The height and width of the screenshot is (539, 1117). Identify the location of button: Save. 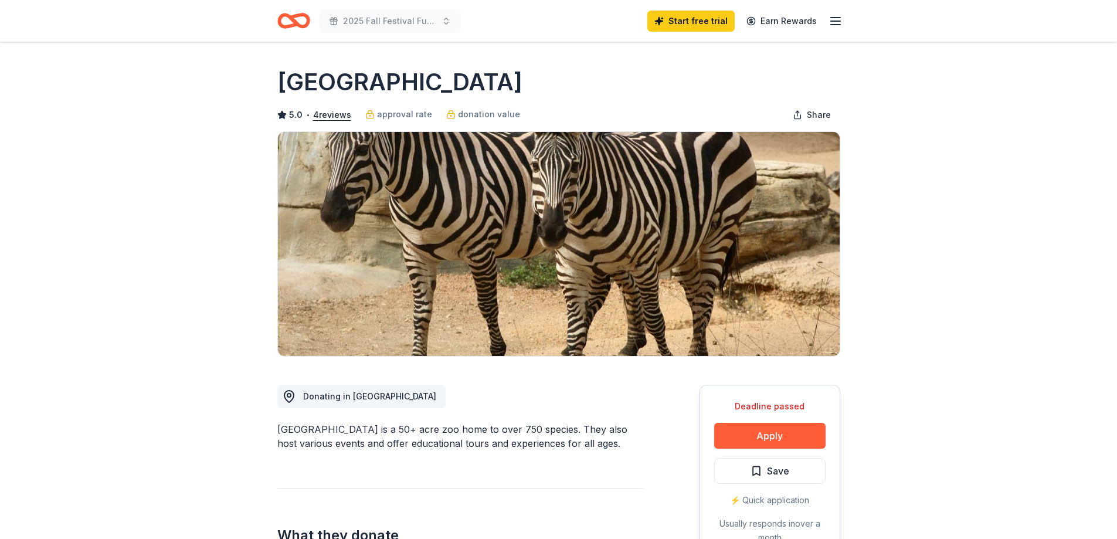
(770, 471).